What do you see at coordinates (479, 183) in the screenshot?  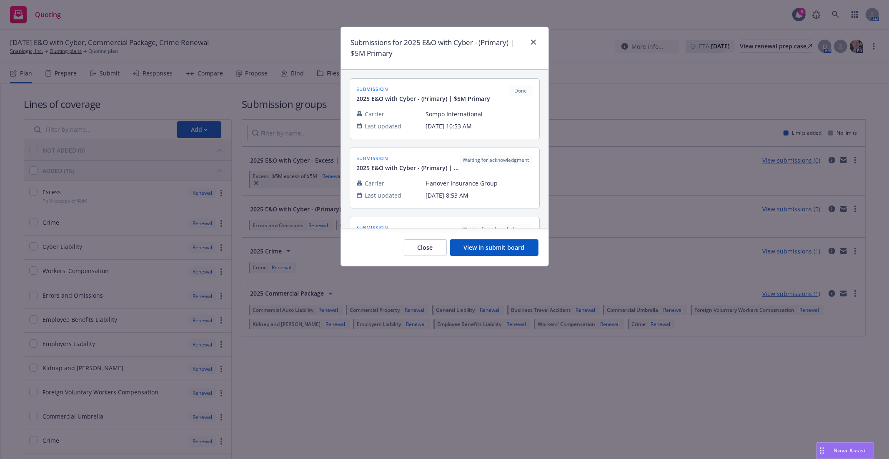 I see `span: Hanover Insurance Group` at bounding box center [479, 183].